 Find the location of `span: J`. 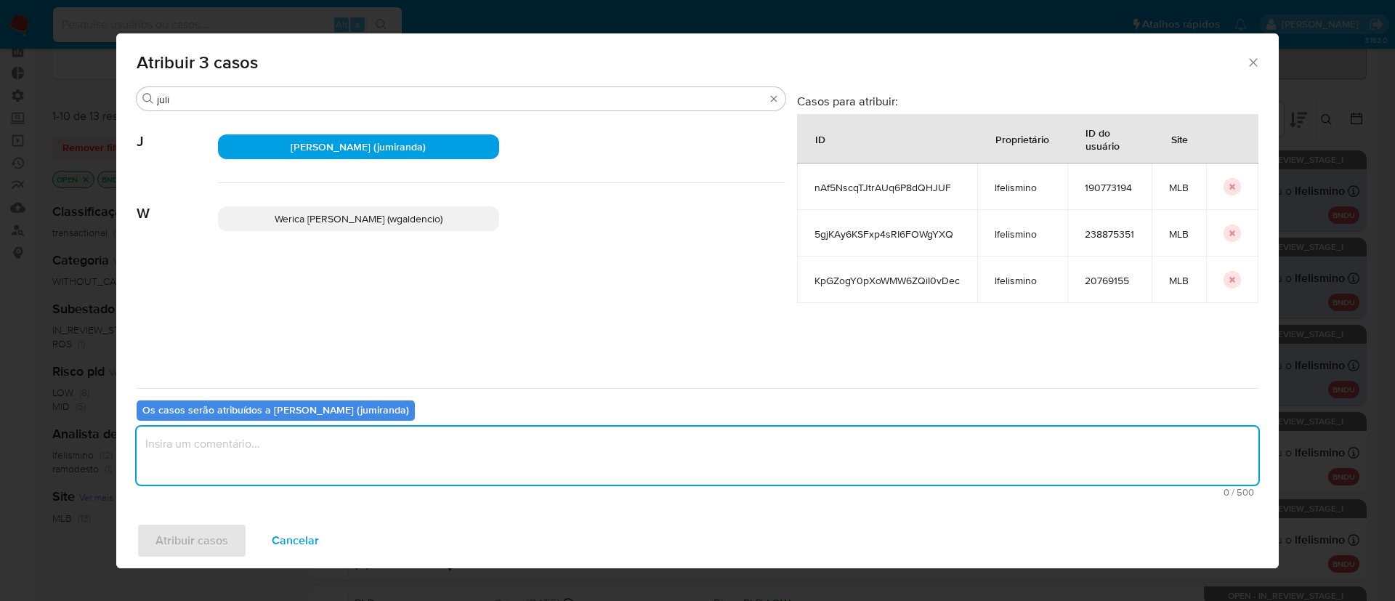

span: J is located at coordinates (177, 131).